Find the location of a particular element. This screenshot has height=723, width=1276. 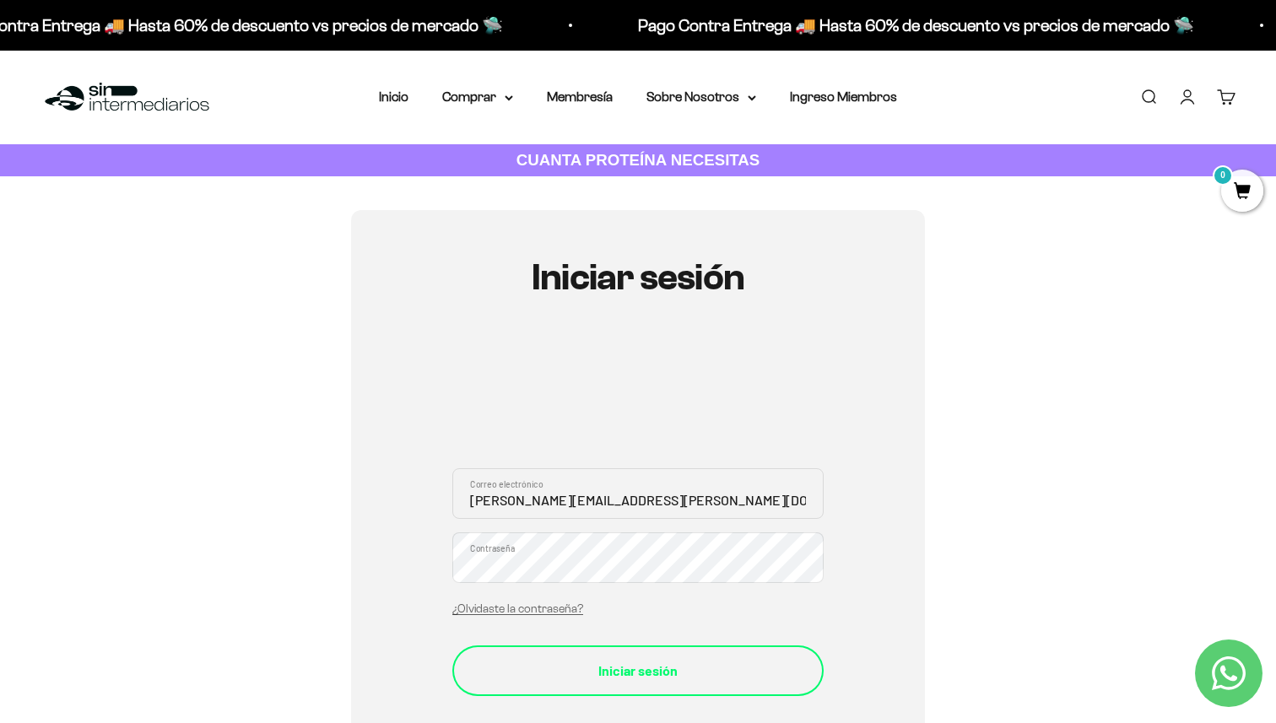

p: Pago Contra Entrega 🚚 Hasta 60% de descuento vs precios de mercado 🛸 is located at coordinates (912, 25).